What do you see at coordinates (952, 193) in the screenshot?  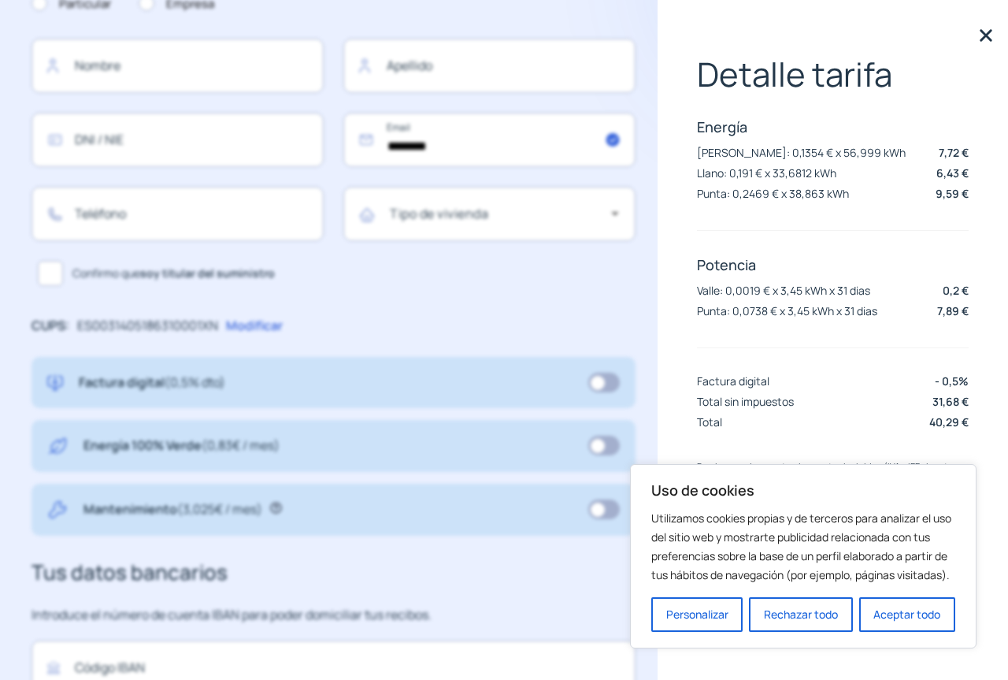 I see `p: 9,59 €` at bounding box center [952, 193].